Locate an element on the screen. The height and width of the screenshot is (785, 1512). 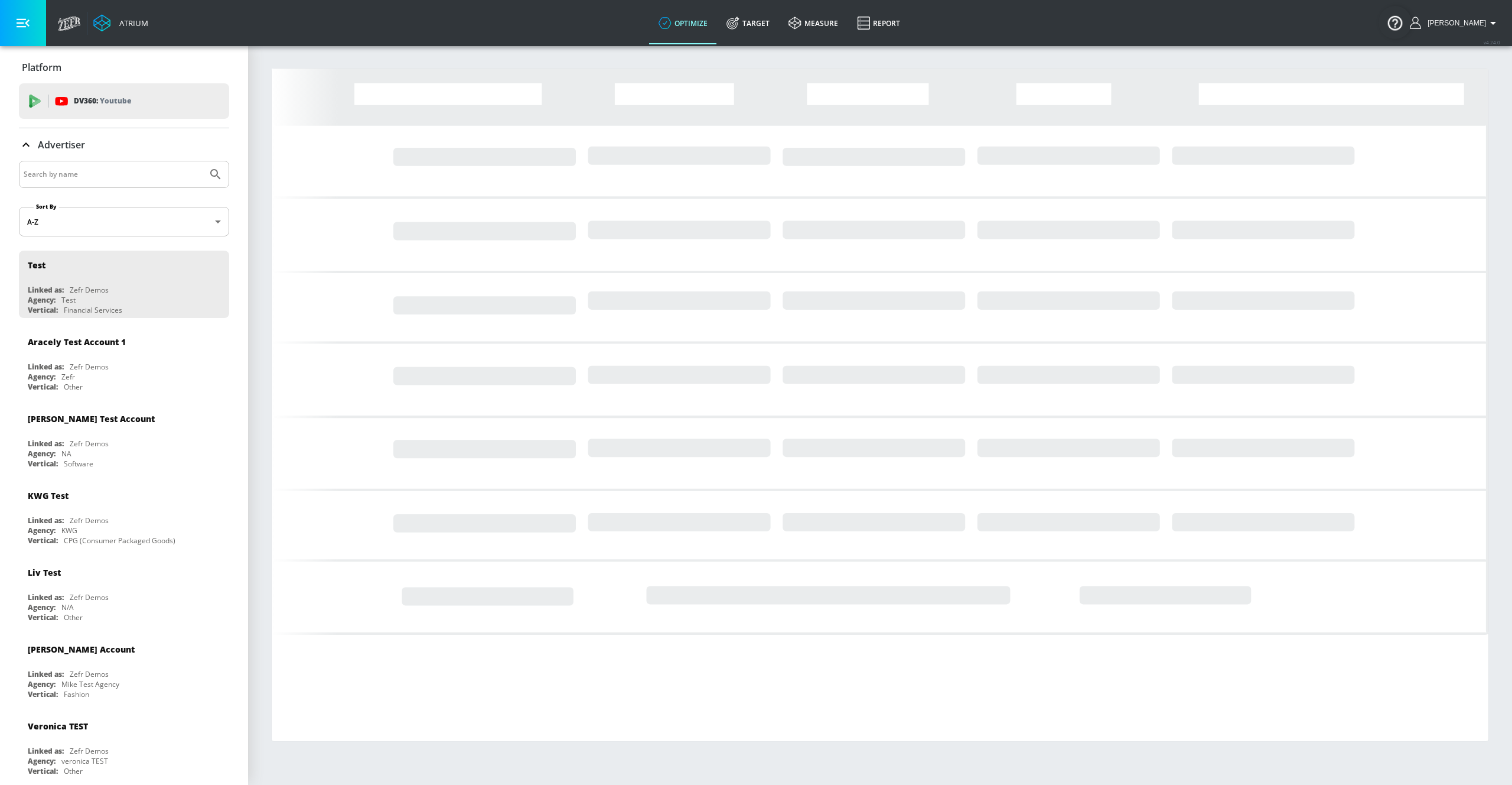
a: Report is located at coordinates (878, 23).